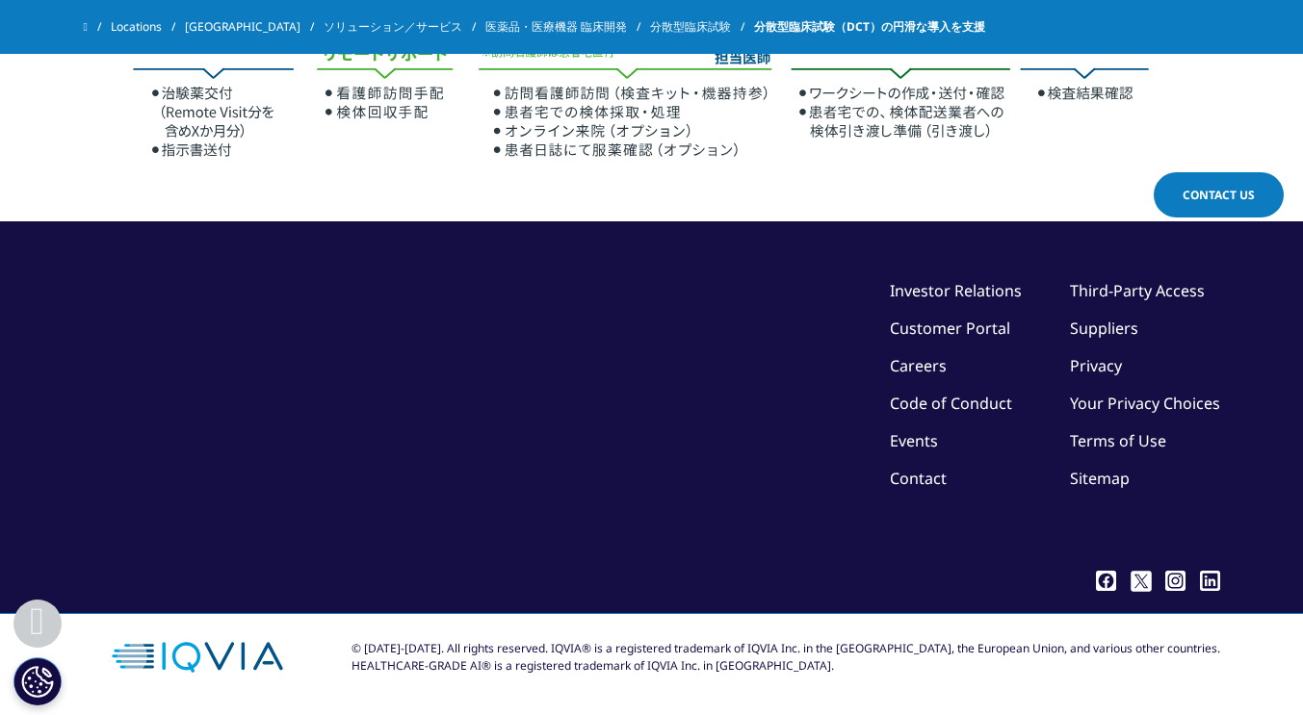 Image resolution: width=1303 pixels, height=715 pixels. What do you see at coordinates (1137, 291) in the screenshot?
I see `a: Third-Party Access` at bounding box center [1137, 291].